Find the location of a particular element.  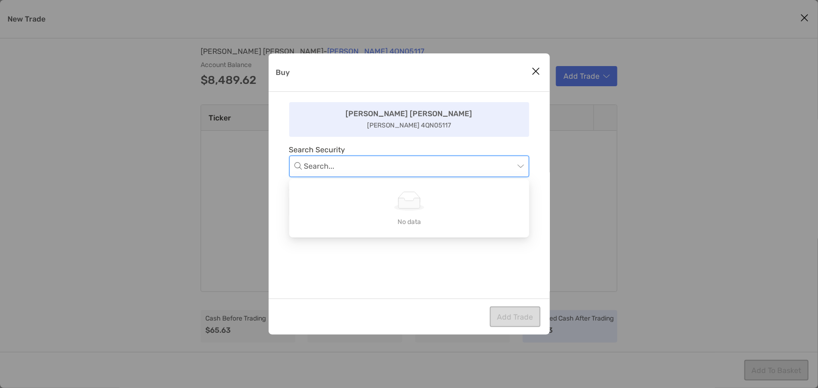

div: Buy is located at coordinates (409, 194).